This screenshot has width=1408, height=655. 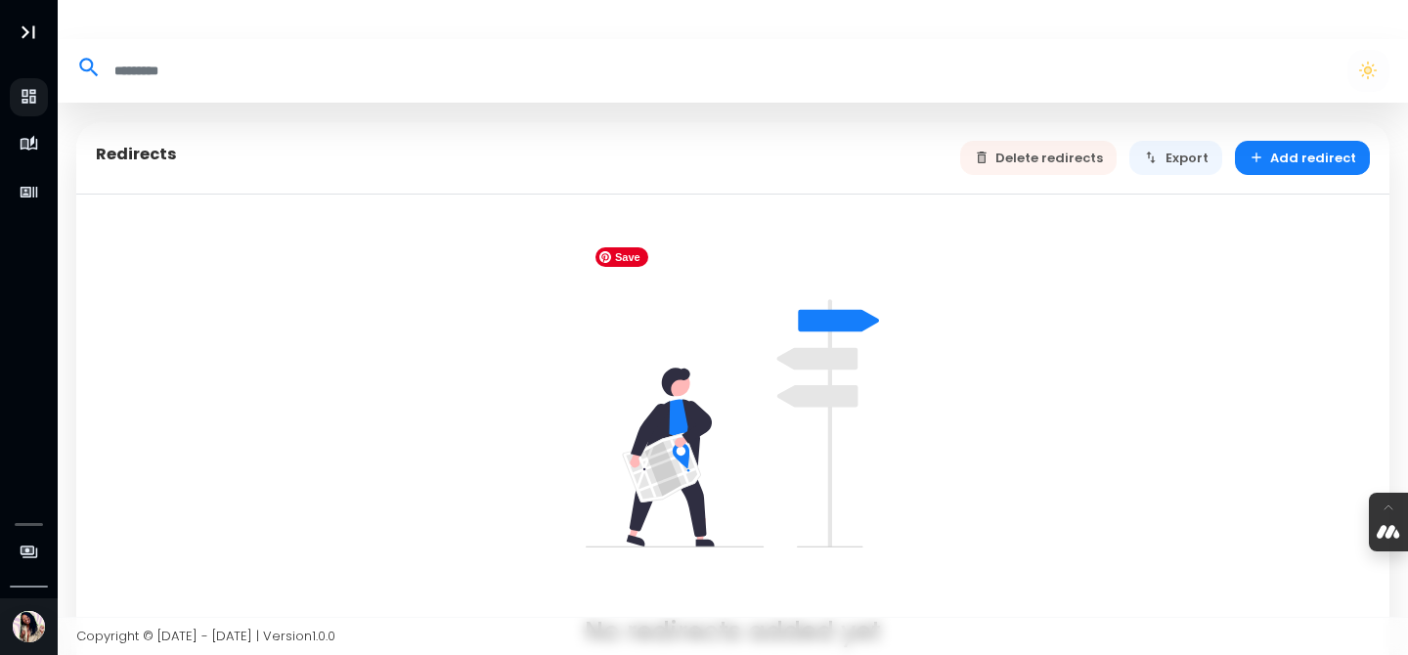 I want to click on button: Toggle Aside, so click(x=28, y=32).